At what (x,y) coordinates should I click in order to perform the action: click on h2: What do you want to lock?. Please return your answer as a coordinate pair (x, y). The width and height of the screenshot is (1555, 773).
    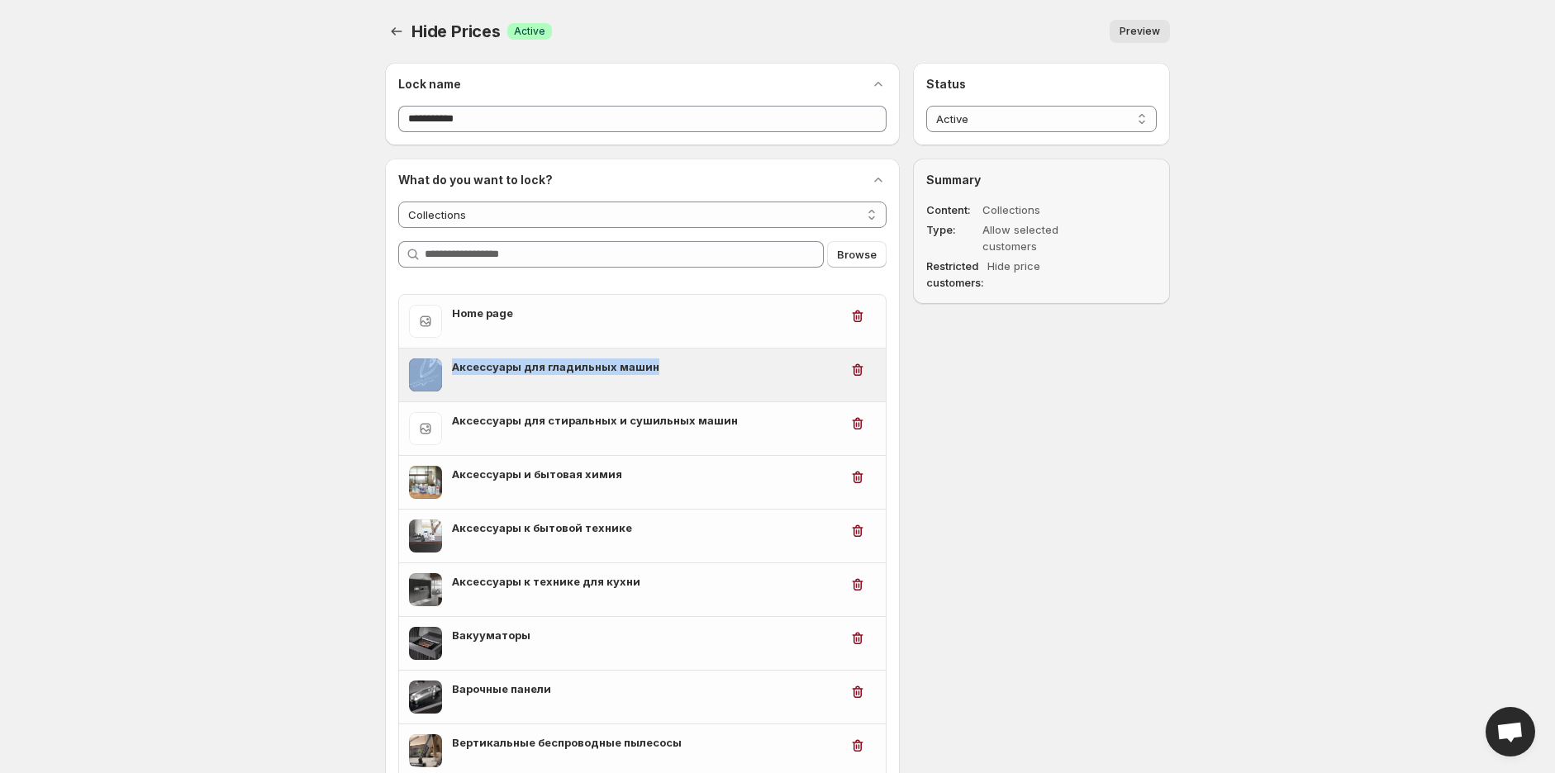
    Looking at the image, I should click on (475, 180).